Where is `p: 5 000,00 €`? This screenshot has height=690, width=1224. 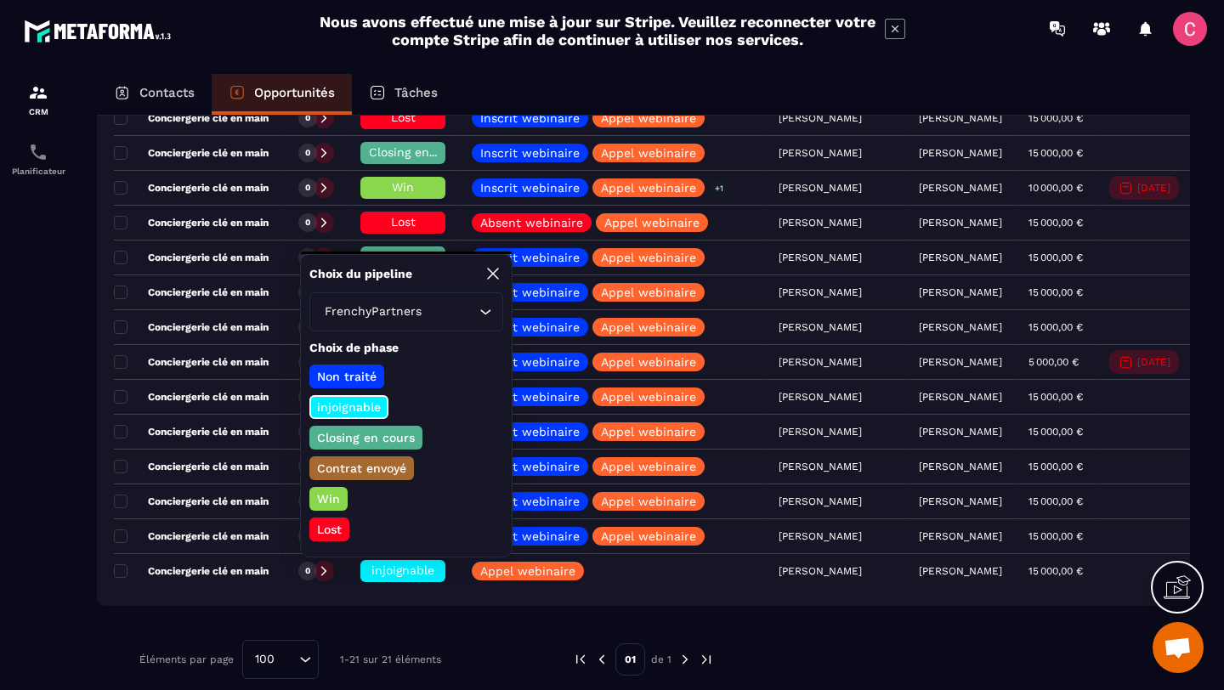 p: 5 000,00 € is located at coordinates (1053, 362).